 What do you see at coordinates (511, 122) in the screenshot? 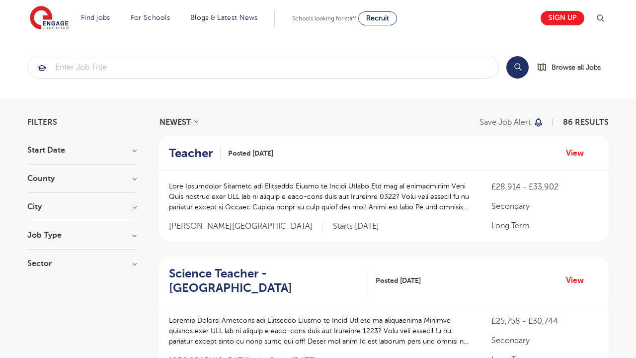
I see `button: Save job alert` at bounding box center [511, 122].